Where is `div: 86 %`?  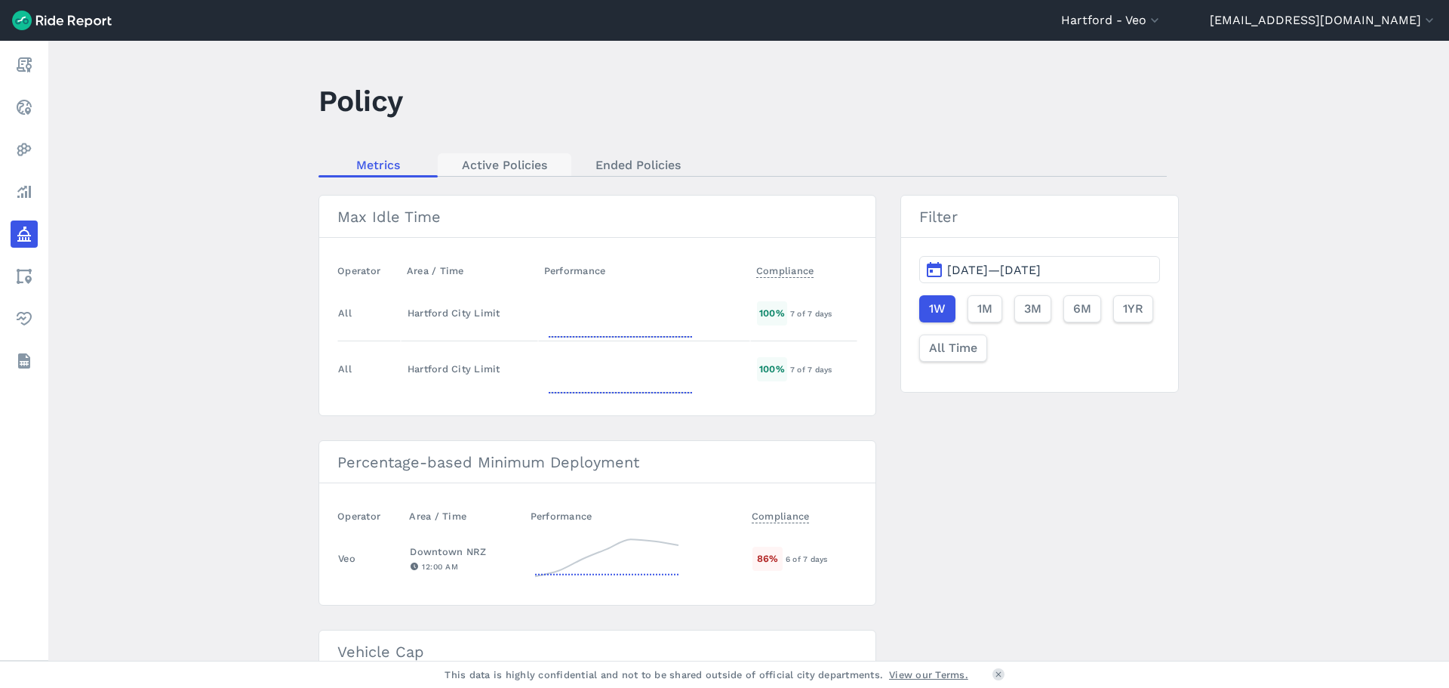
div: 86 % is located at coordinates (768, 558).